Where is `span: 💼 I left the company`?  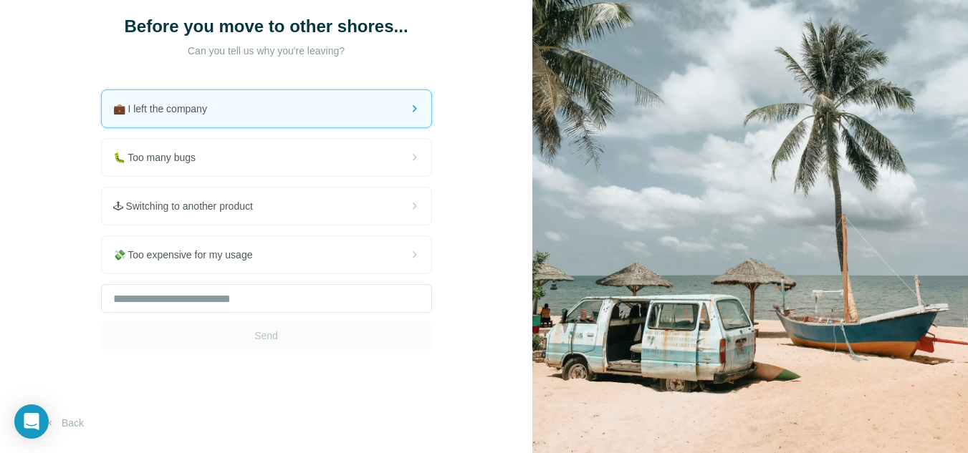 span: 💼 I left the company is located at coordinates (165, 109).